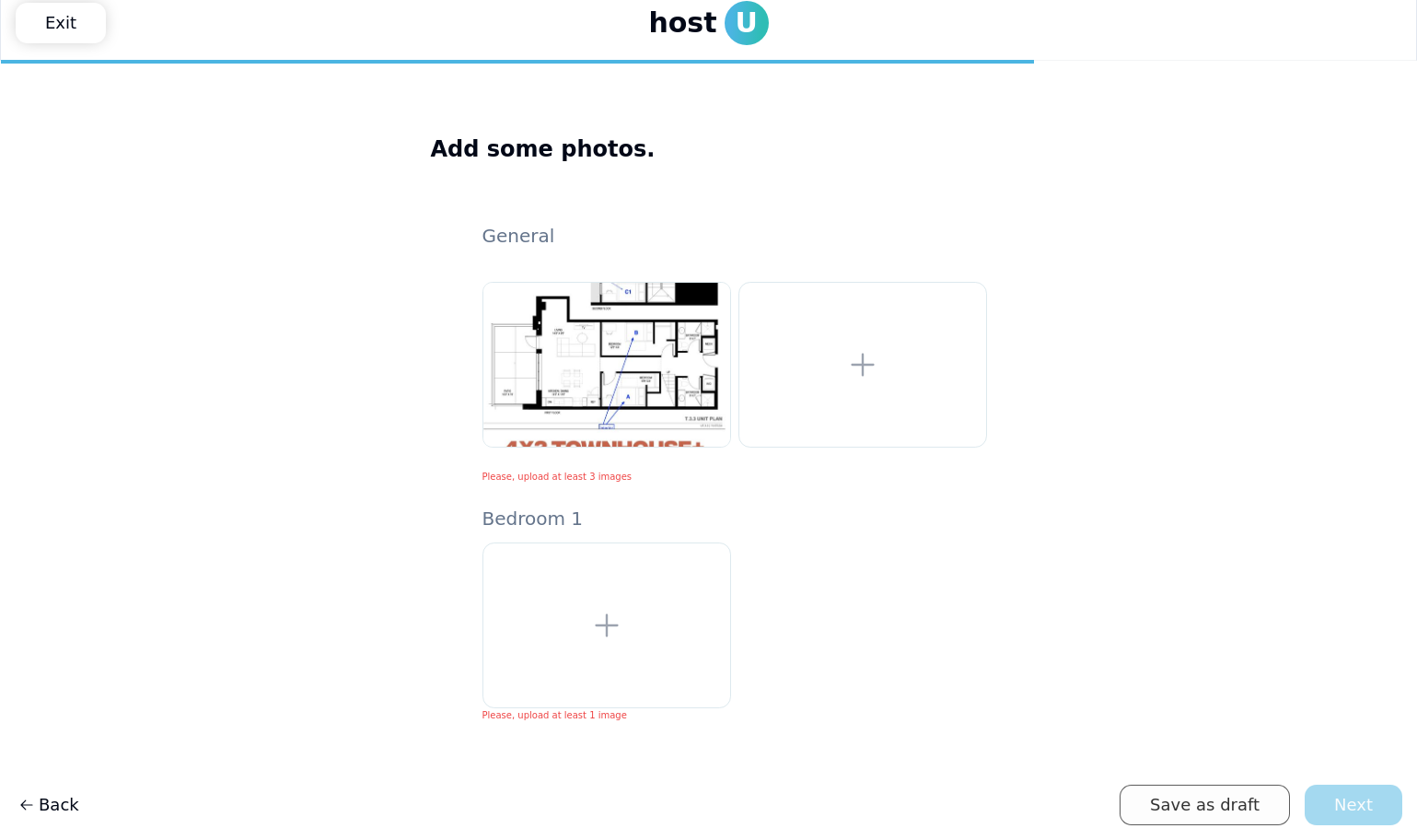  What do you see at coordinates (61, 23) in the screenshot?
I see `a: Exit` at bounding box center [61, 23].